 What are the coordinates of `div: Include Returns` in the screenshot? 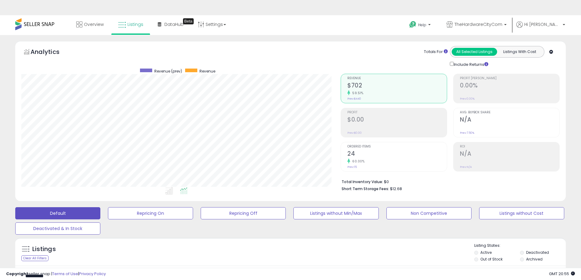 It's located at (470, 64).